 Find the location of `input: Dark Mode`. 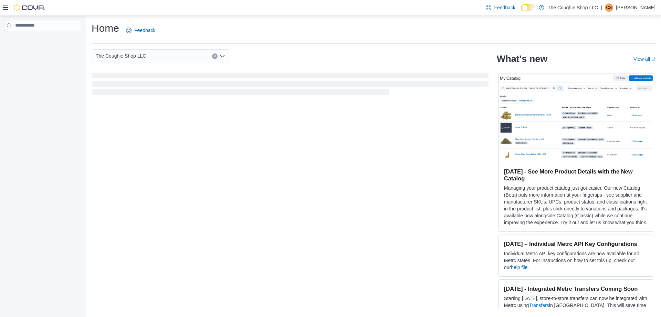

input: Dark Mode is located at coordinates (528, 8).